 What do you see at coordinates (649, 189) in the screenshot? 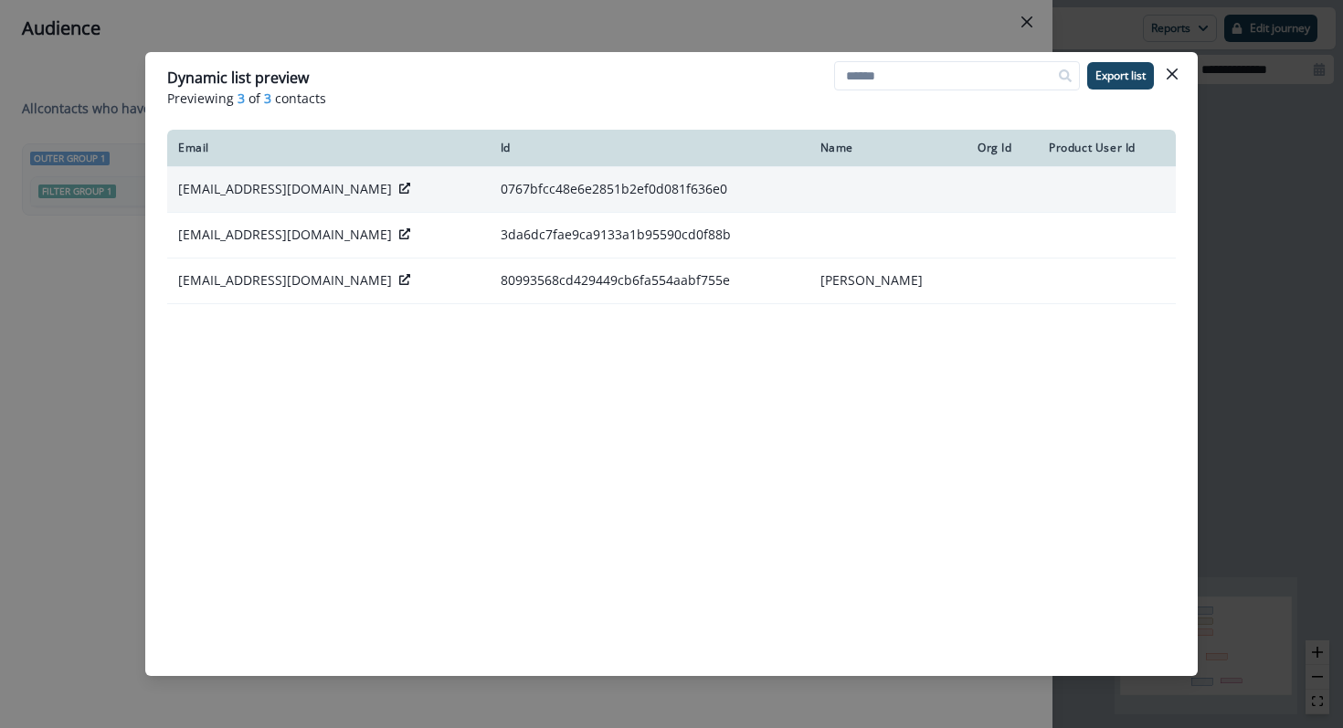
I see `td: 0767bfcc48e6e2851b2ef0d081f636e0` at bounding box center [649, 189].